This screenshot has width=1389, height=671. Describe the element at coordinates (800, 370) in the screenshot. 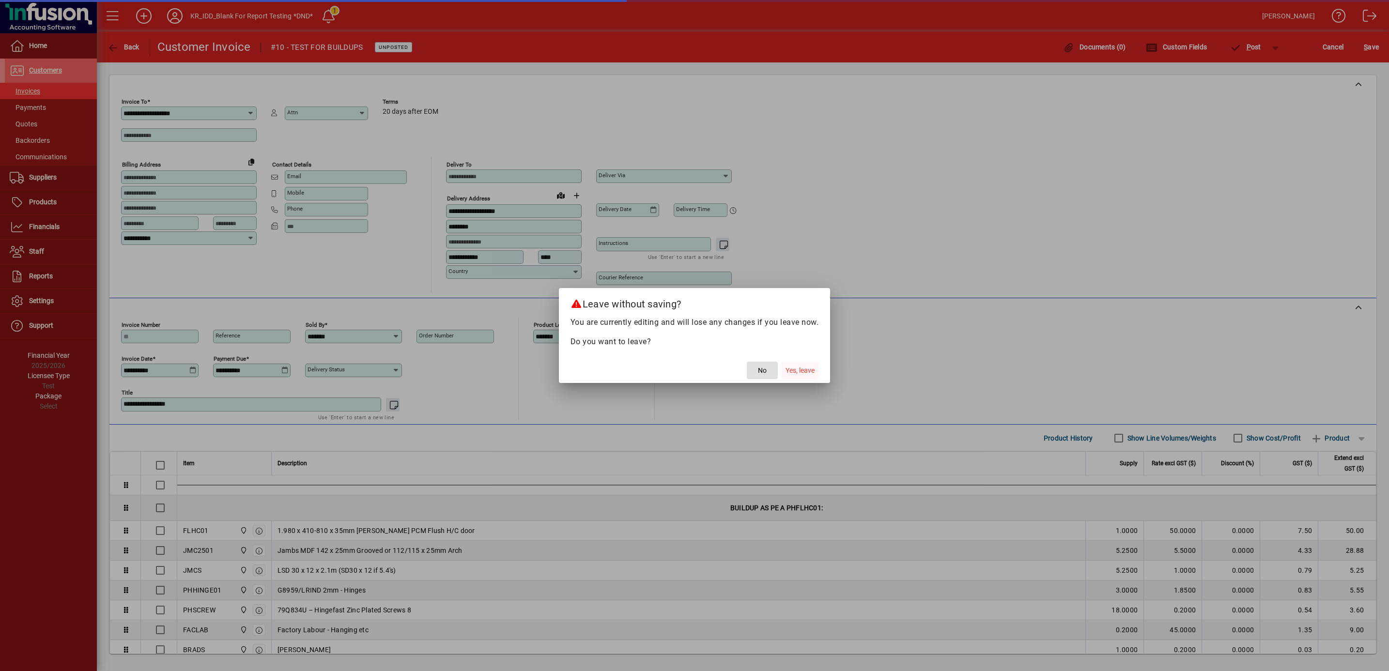

I see `button: Yes, leave` at that location.